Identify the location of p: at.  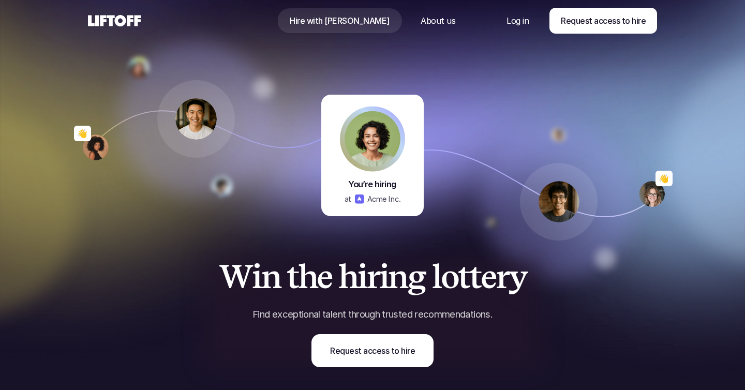
(348, 199).